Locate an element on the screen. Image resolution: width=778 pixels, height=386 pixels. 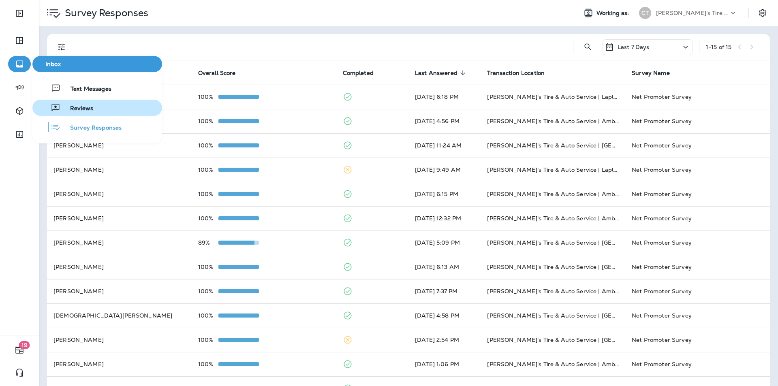
span: Survey Name is located at coordinates (651, 73).